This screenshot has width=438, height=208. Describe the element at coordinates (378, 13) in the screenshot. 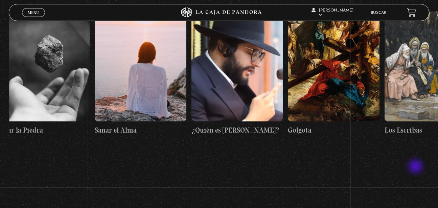

I see `a: Buscar` at that location.